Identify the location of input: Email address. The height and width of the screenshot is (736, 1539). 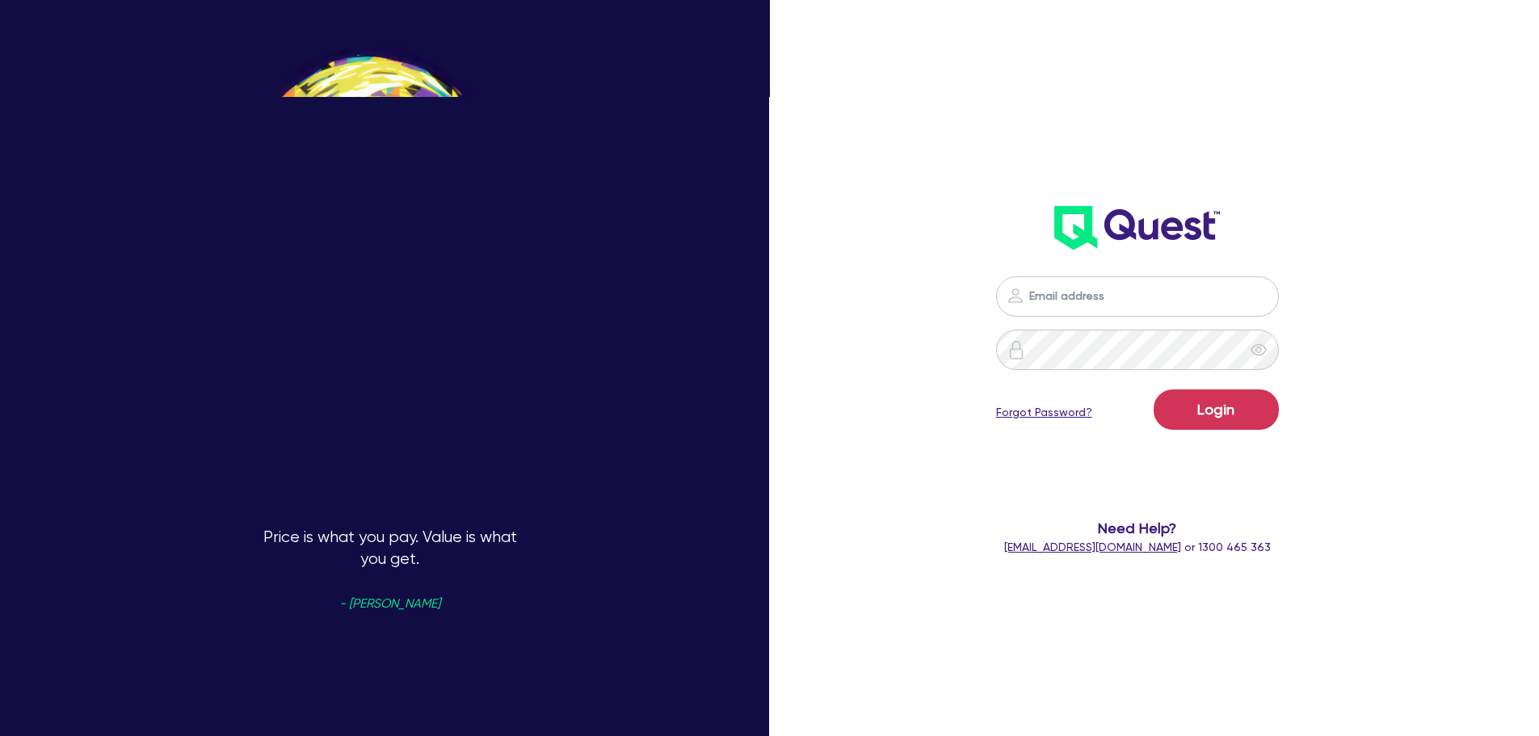
(1138, 297).